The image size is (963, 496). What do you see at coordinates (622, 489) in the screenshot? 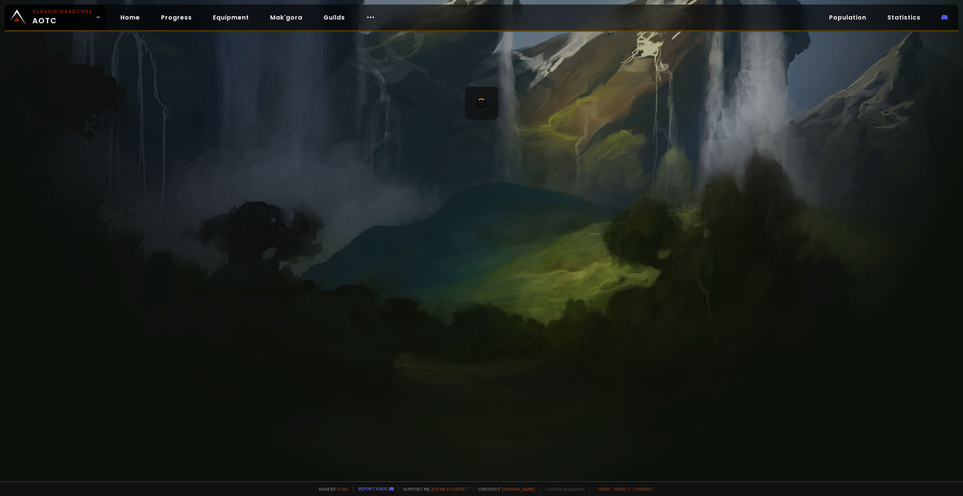
I see `a: Privacy` at bounding box center [622, 489].